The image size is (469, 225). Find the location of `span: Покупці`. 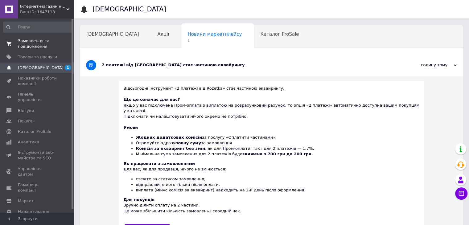

span: Покупці is located at coordinates (26, 121).